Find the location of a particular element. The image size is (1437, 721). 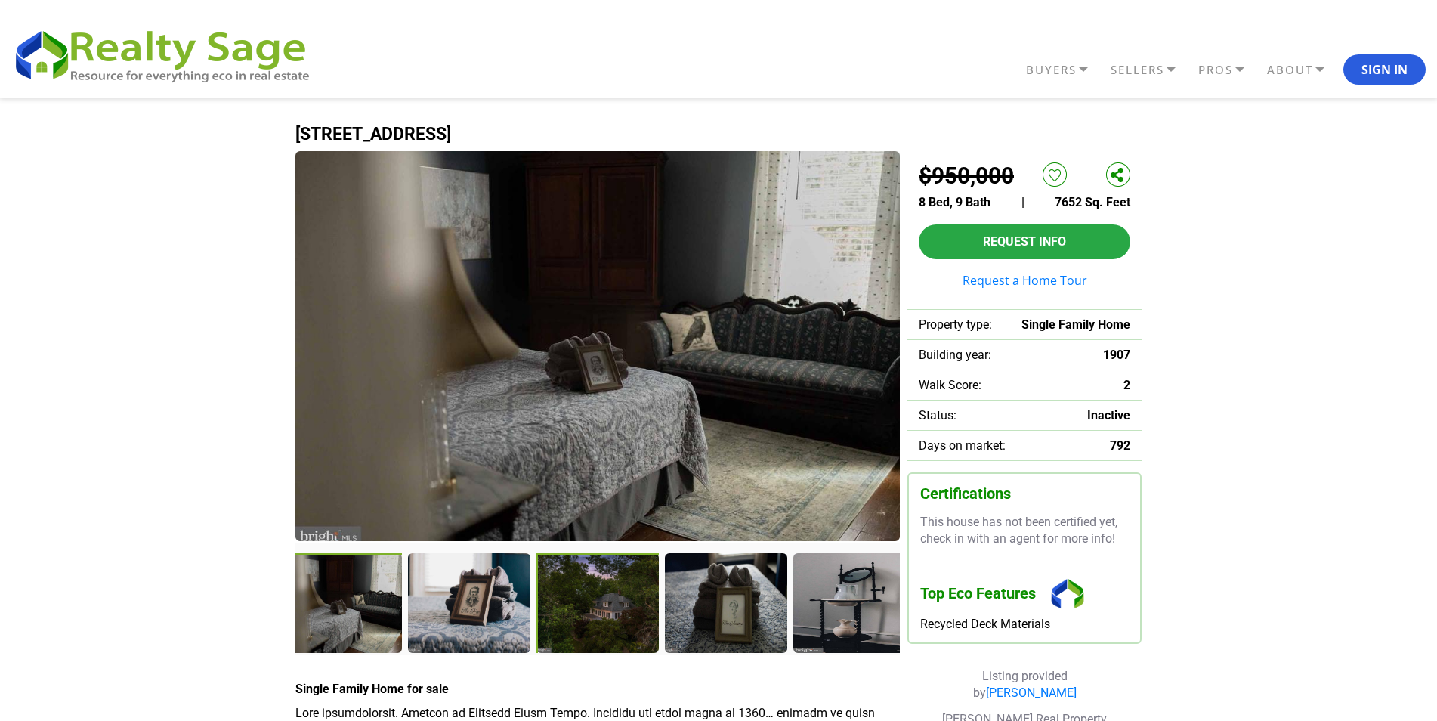

p: This house has not been certified yet, check in with an agent for more info! is located at coordinates (1025, 530).